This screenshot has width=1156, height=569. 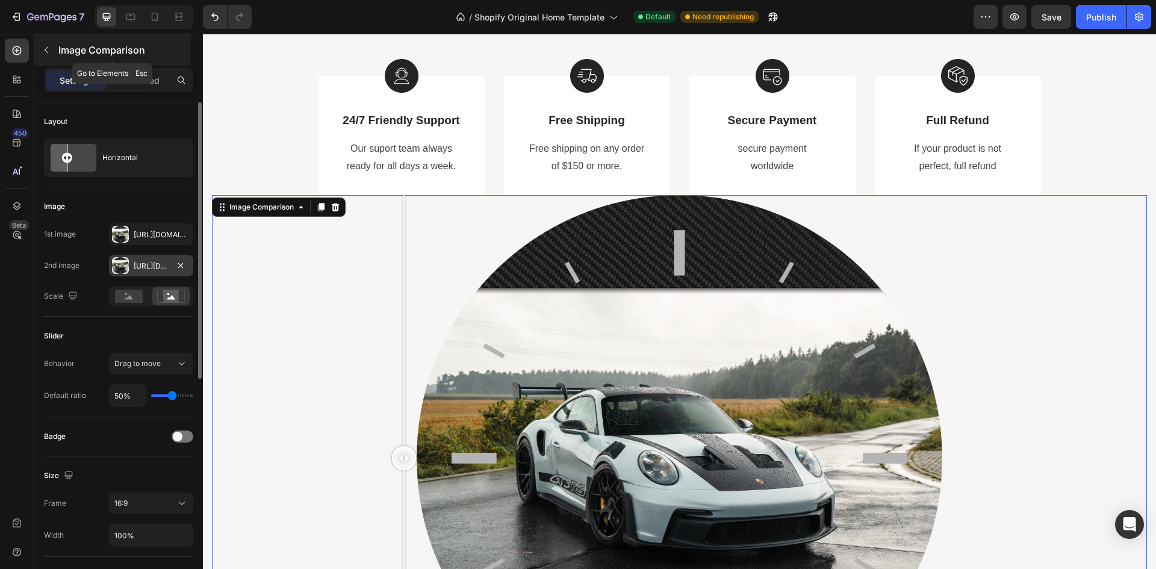 What do you see at coordinates (199, 115) in the screenshot?
I see `p: Our suport team always` at bounding box center [199, 115].